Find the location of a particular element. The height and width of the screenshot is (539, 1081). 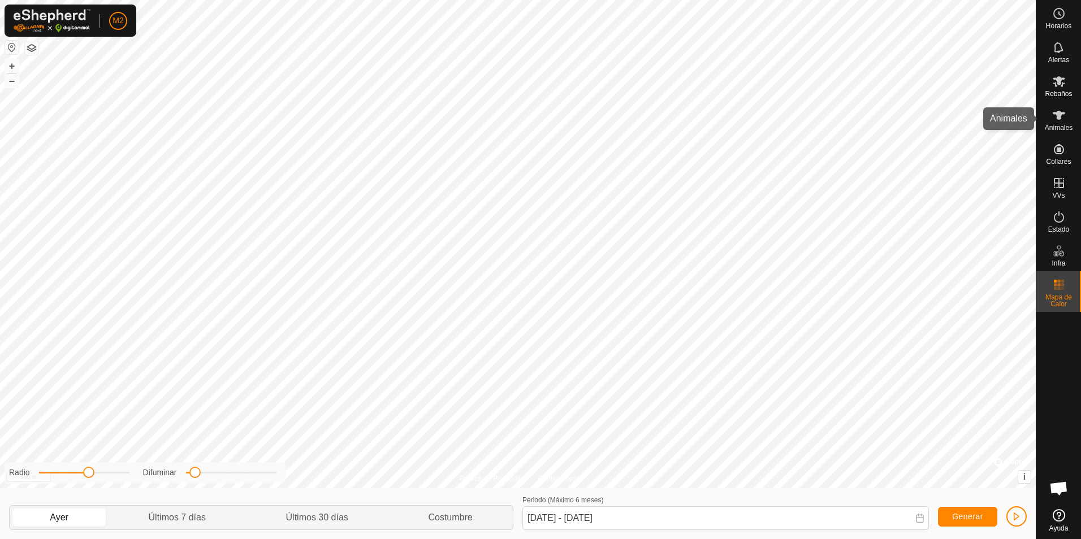

span: Últimos 30 días is located at coordinates (317, 518).